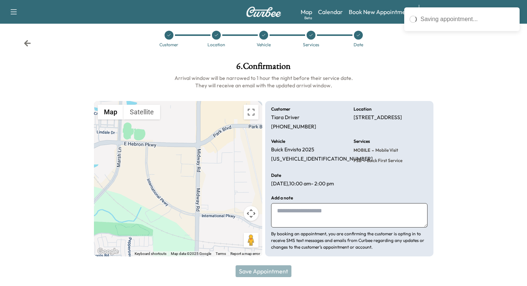 The image size is (527, 286). What do you see at coordinates (358, 45) in the screenshot?
I see `div: Date` at bounding box center [358, 45].